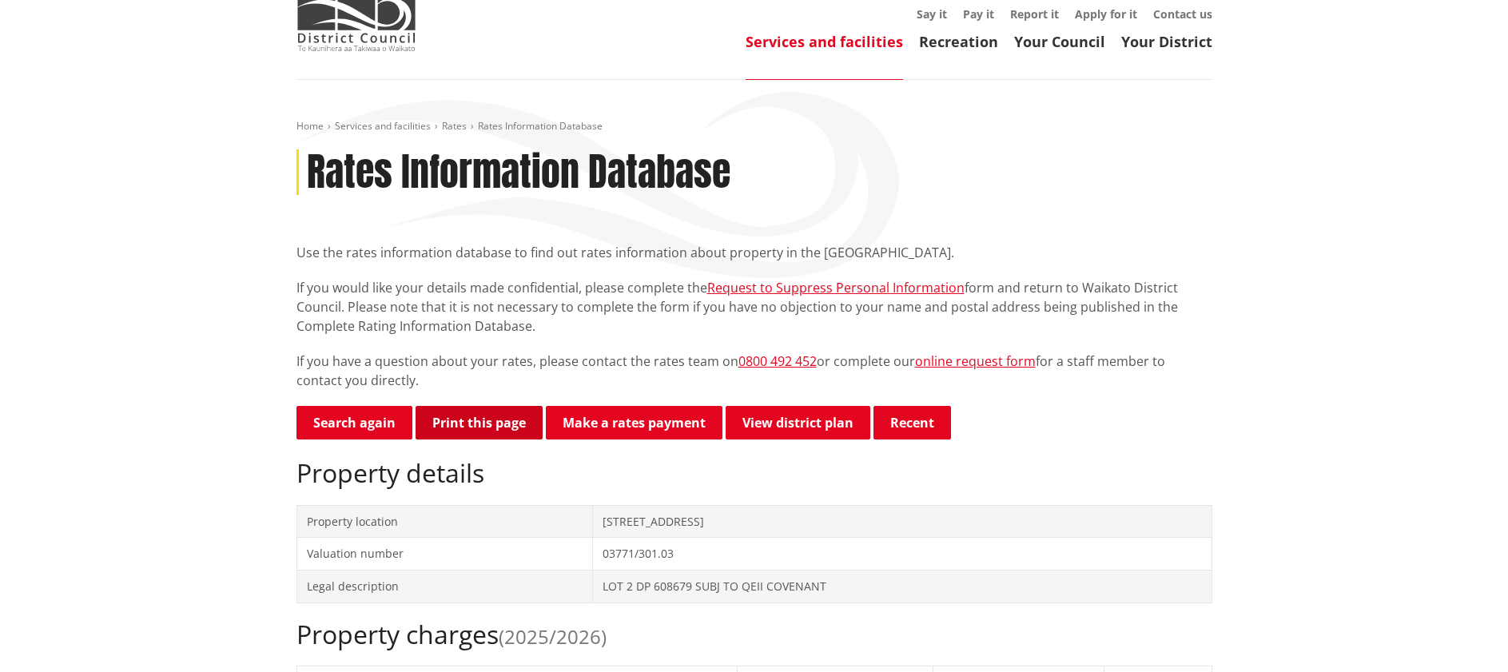  I want to click on p: Use the rates information database to find out rates information about property in the [GEOGRAPHI..., so click(754, 253).